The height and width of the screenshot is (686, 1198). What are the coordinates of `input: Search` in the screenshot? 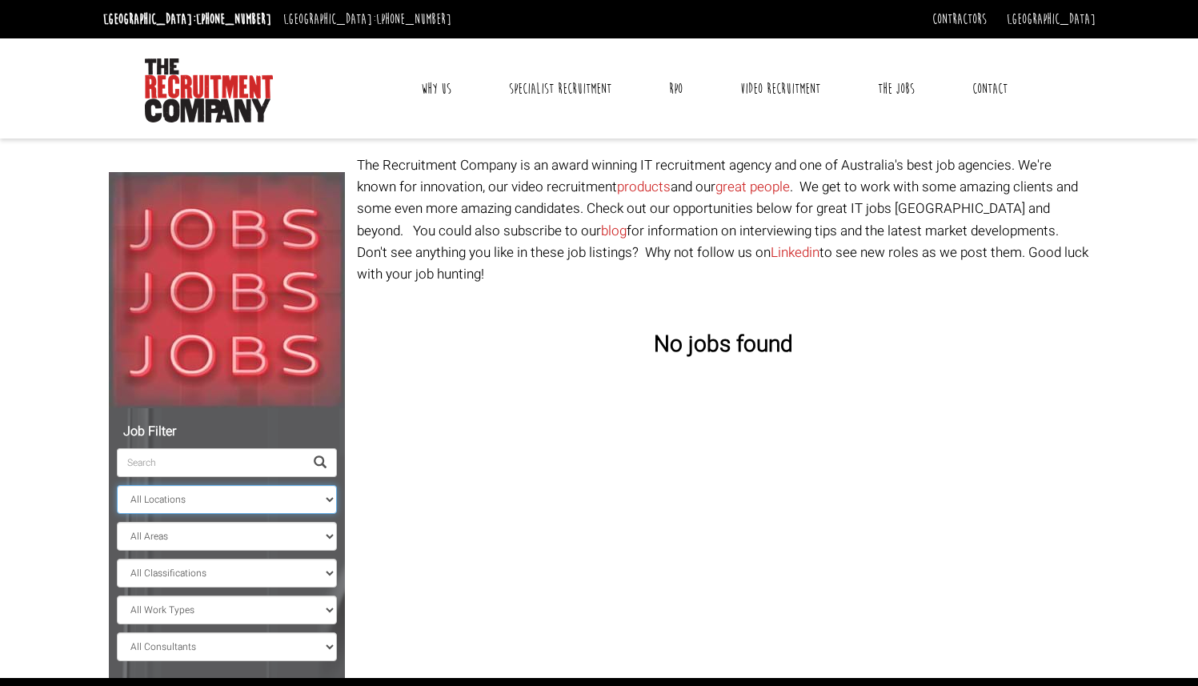 It's located at (210, 463).